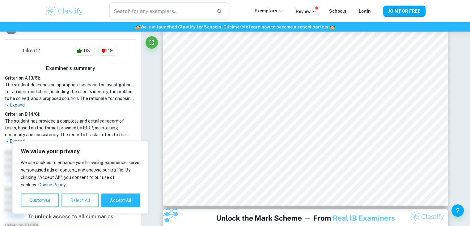 The height and width of the screenshot is (226, 470). Describe the element at coordinates (52, 185) in the screenshot. I see `a: Cookie Policy` at that location.